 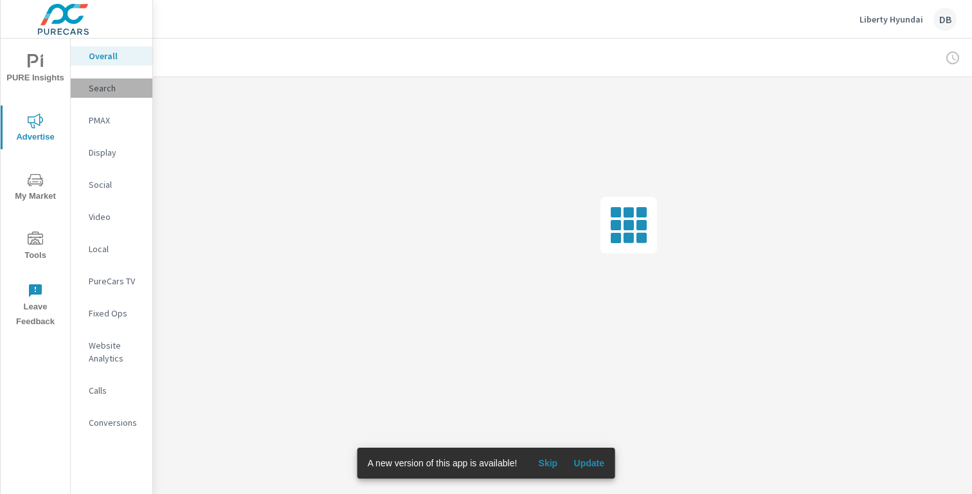 What do you see at coordinates (115, 217) in the screenshot?
I see `p: Video` at bounding box center [115, 217].